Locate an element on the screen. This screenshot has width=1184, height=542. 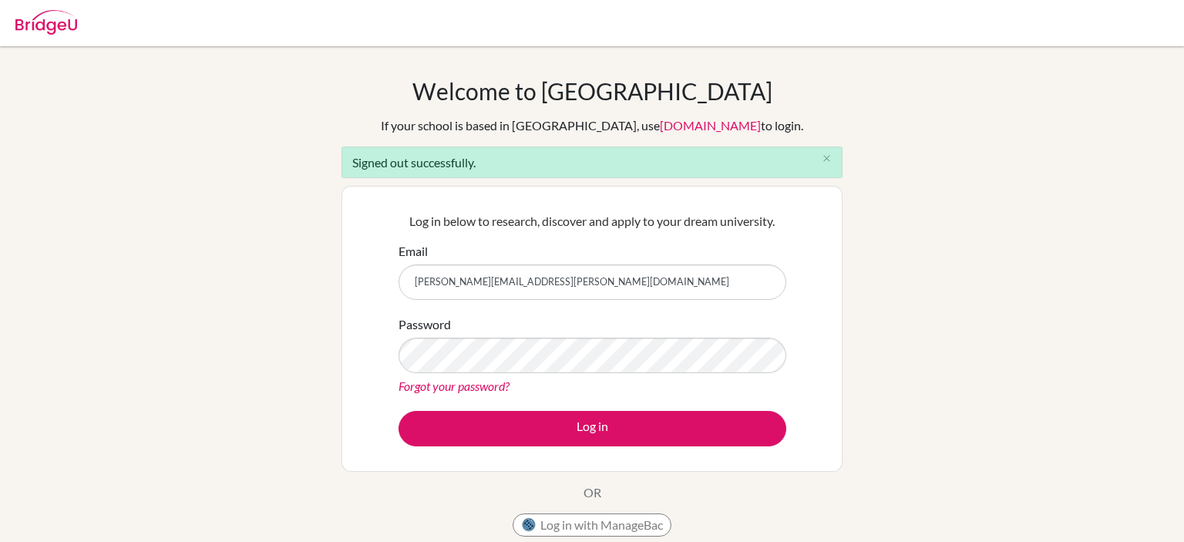
label: Password is located at coordinates (425, 325).